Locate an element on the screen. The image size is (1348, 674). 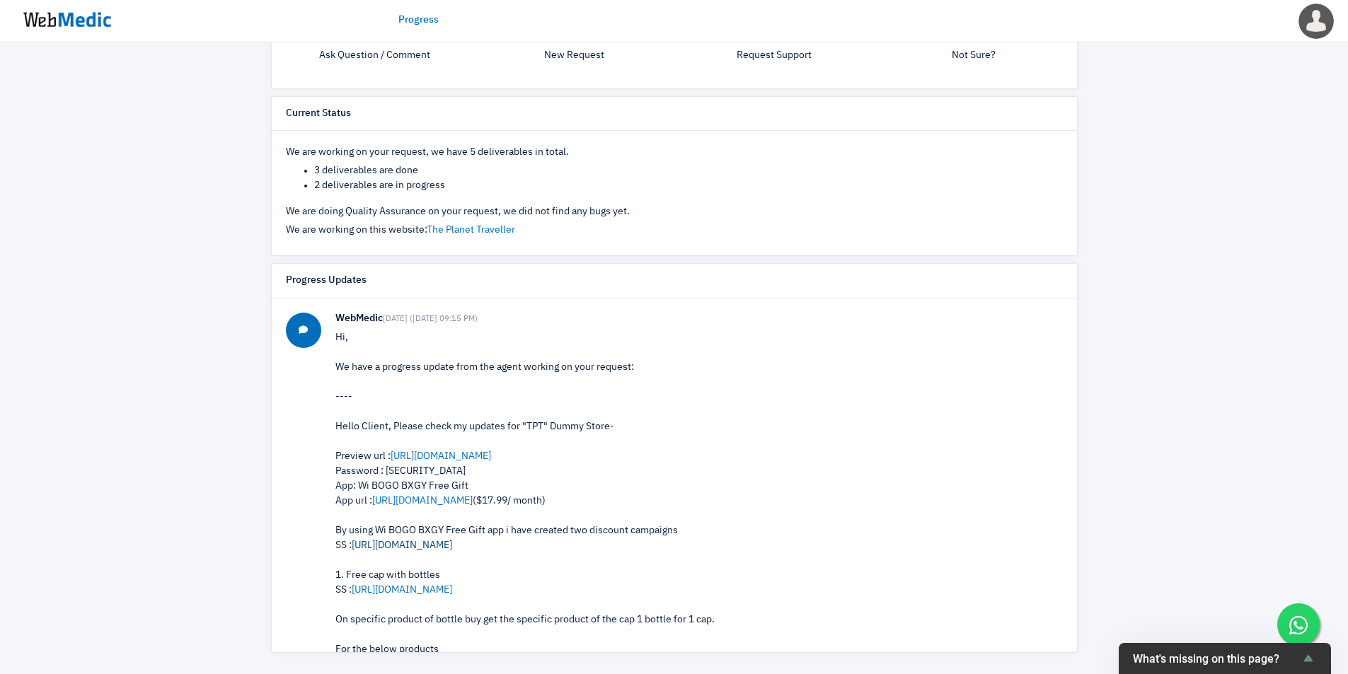
p: We are working on this website: is located at coordinates (674, 230).